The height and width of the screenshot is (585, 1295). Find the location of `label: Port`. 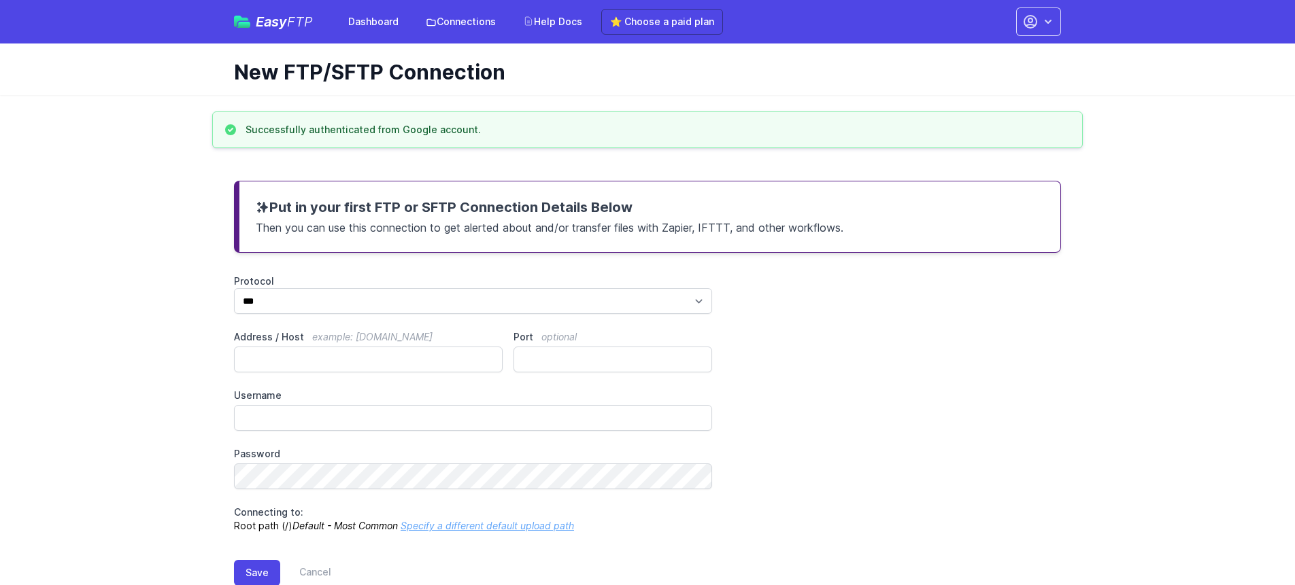

label: Port is located at coordinates (613, 337).